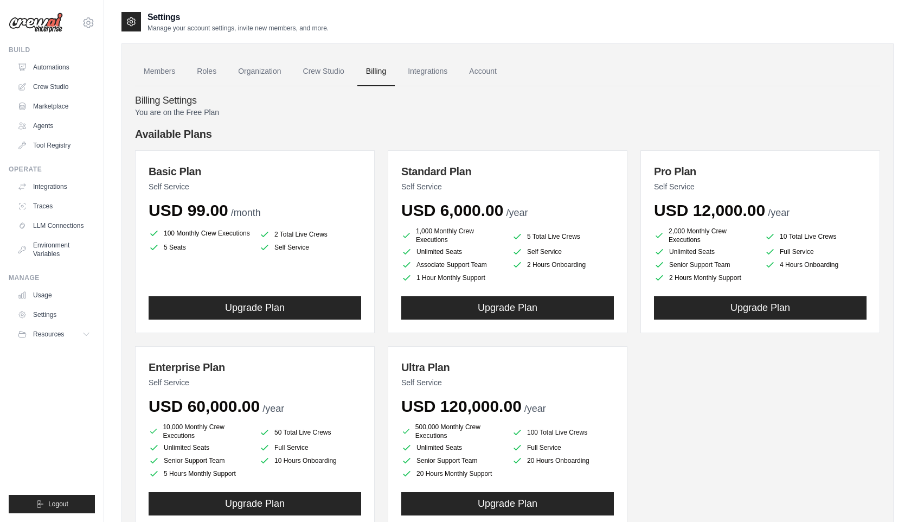 This screenshot has width=911, height=522. I want to click on a: Billing, so click(376, 72).